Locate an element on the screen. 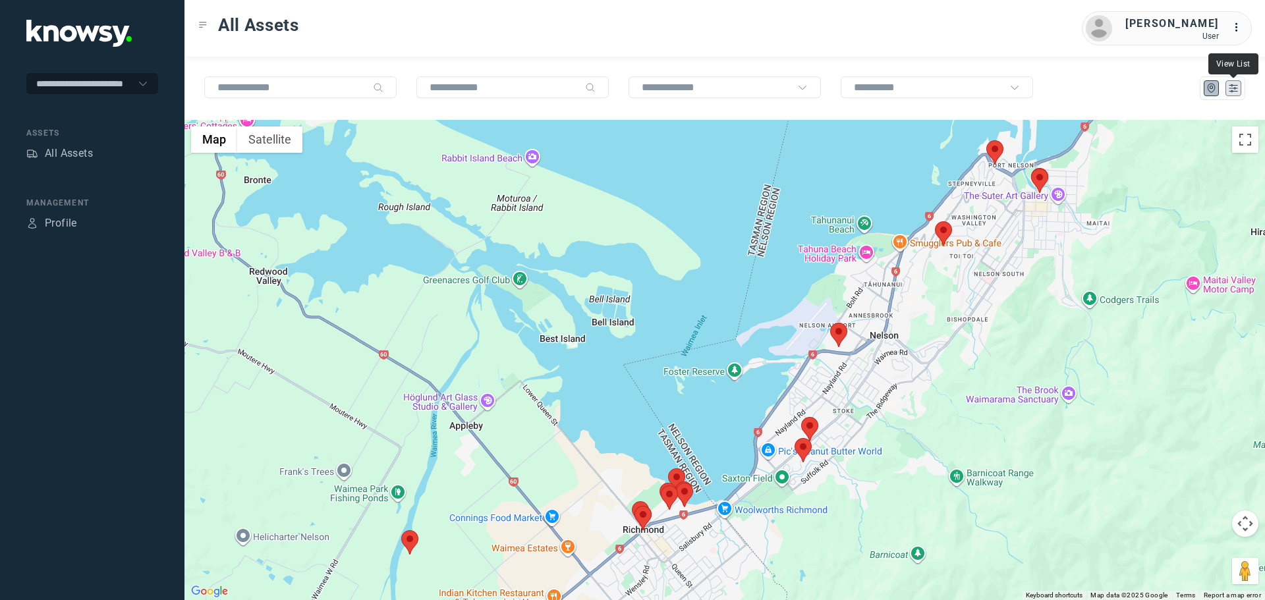 This screenshot has height=600, width=1265. a: Terms (opens in new tab) is located at coordinates (1186, 595).